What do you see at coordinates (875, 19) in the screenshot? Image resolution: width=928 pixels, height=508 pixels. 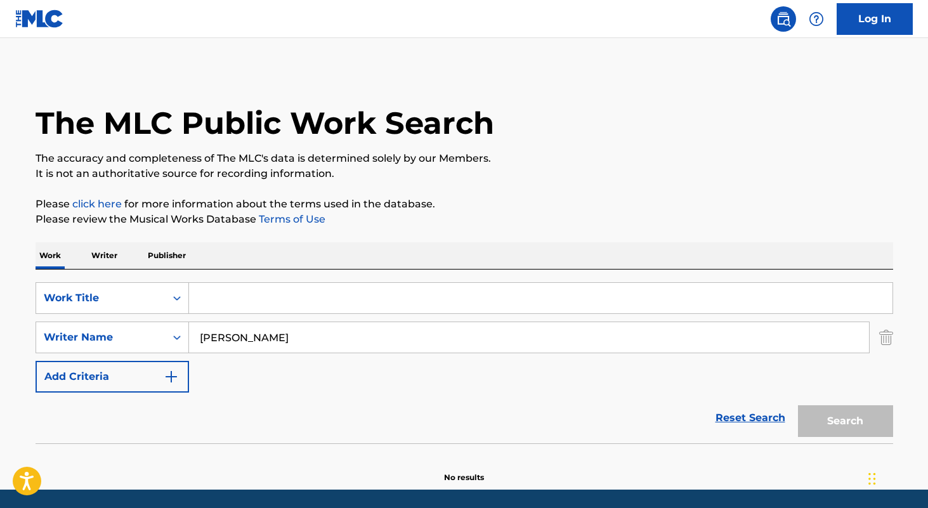 I see `a: Log In` at bounding box center [875, 19].